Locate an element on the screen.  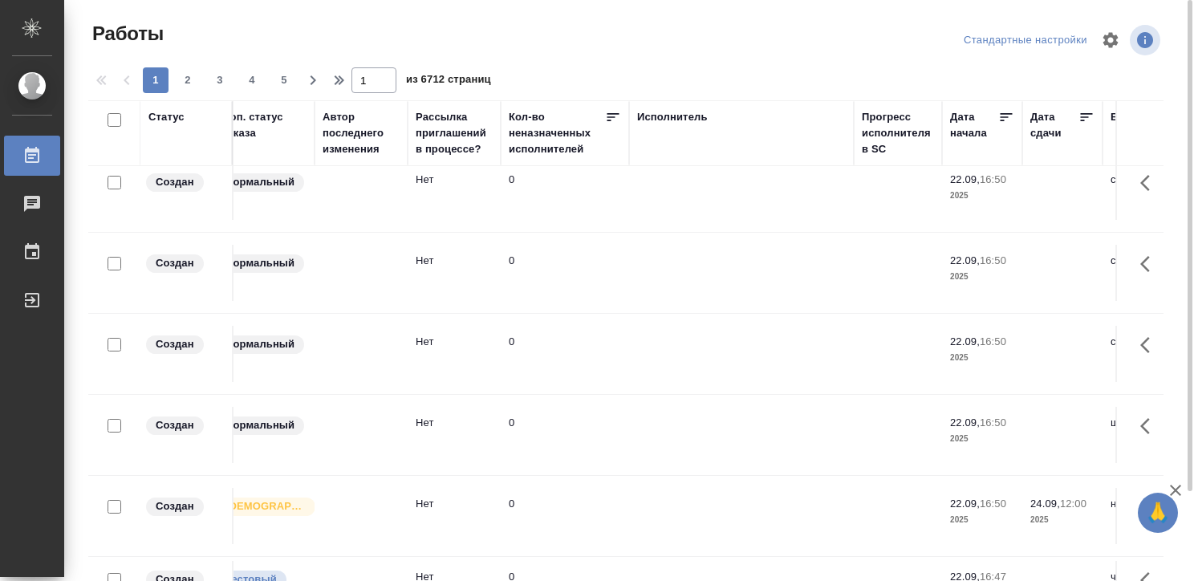
span: из 6712 страниц is located at coordinates (449, 81).